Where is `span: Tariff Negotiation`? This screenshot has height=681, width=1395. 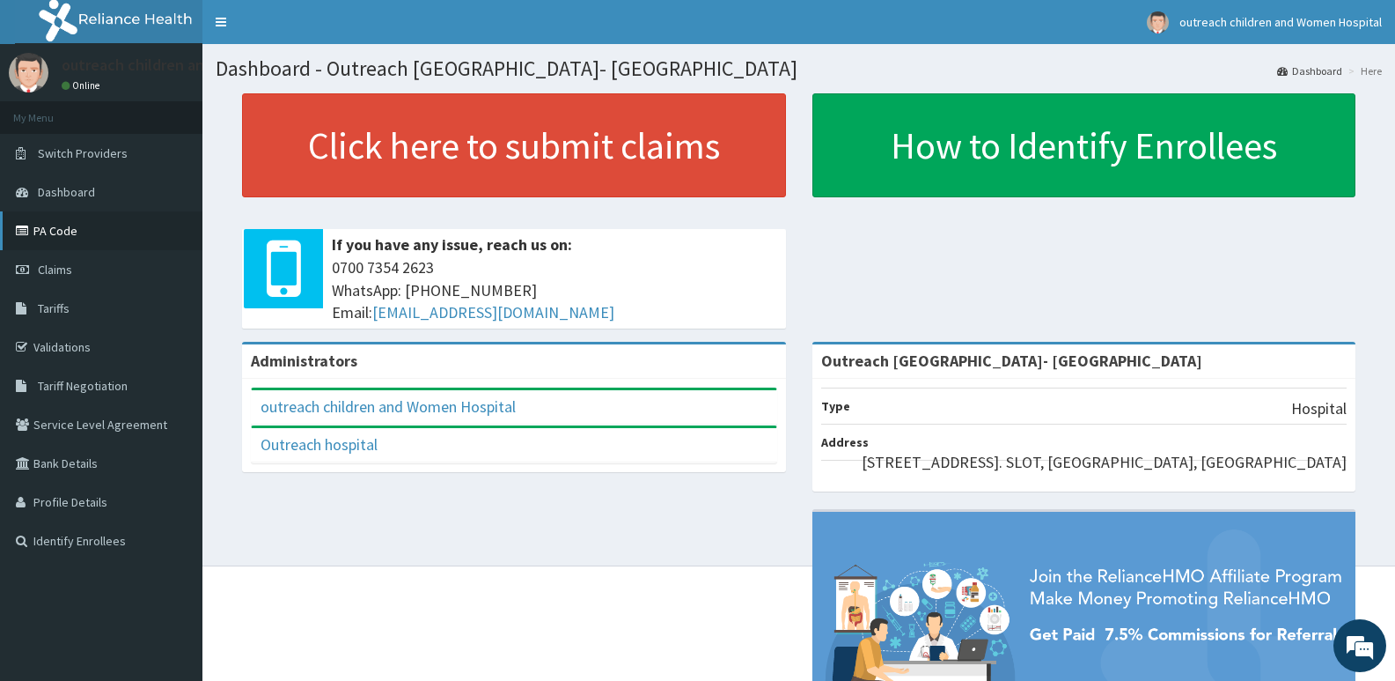
span: Tariff Negotiation is located at coordinates (83, 386).